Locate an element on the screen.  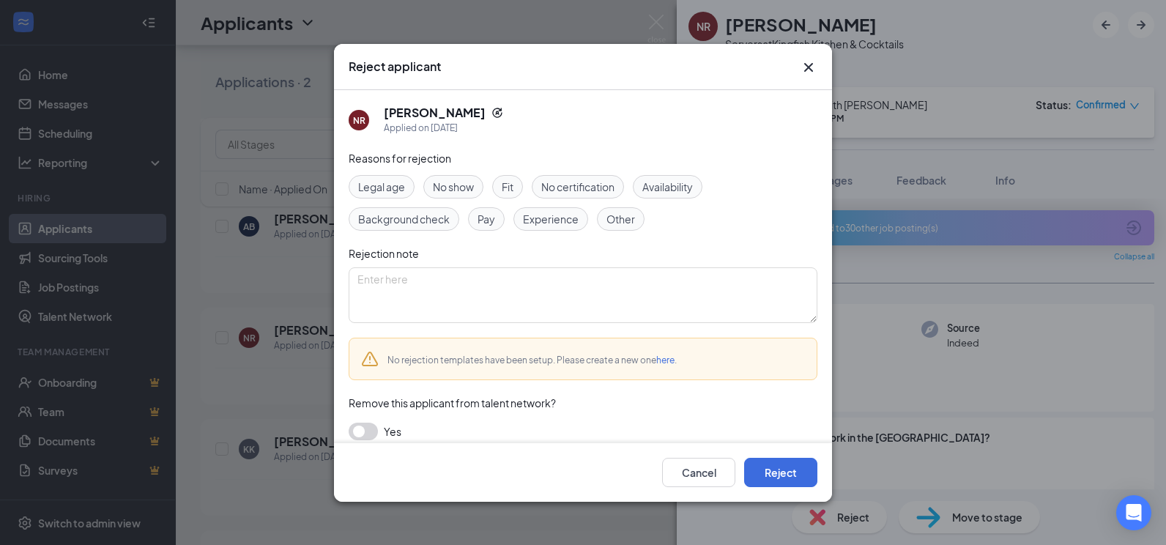
span: Legal age is located at coordinates (382, 187).